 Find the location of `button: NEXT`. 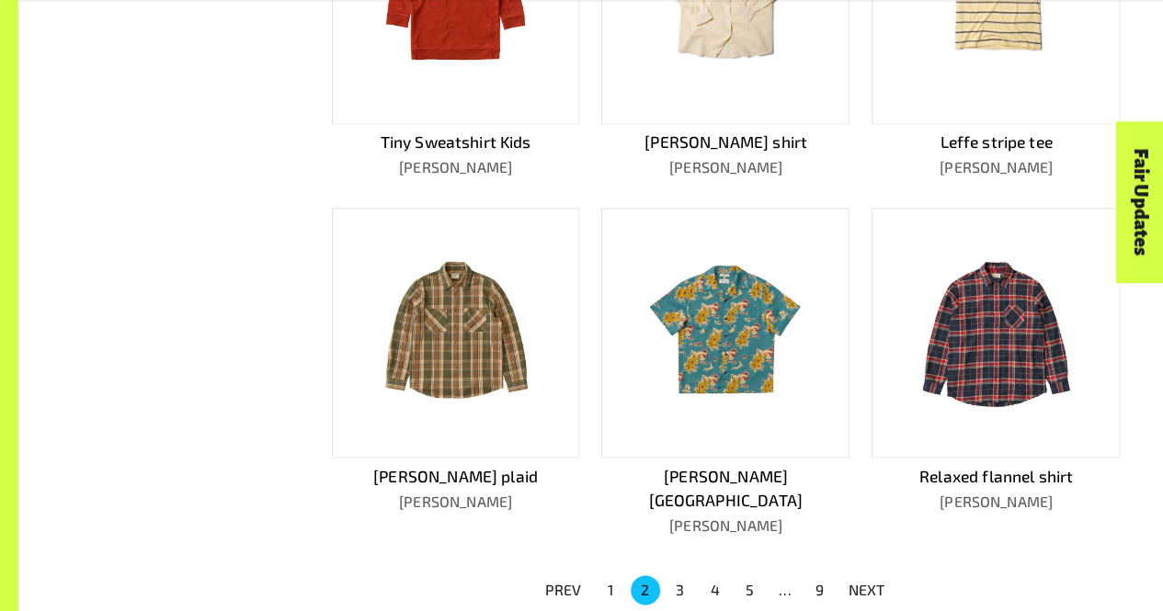

button: NEXT is located at coordinates (867, 590).